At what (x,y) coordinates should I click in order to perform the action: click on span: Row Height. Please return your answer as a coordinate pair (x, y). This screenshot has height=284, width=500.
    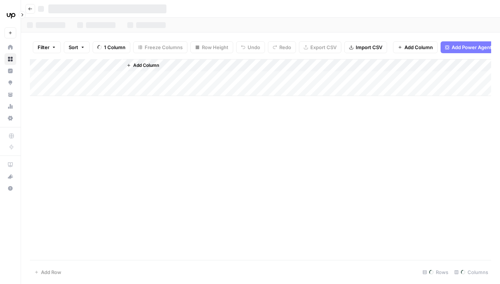
    Looking at the image, I should click on (215, 47).